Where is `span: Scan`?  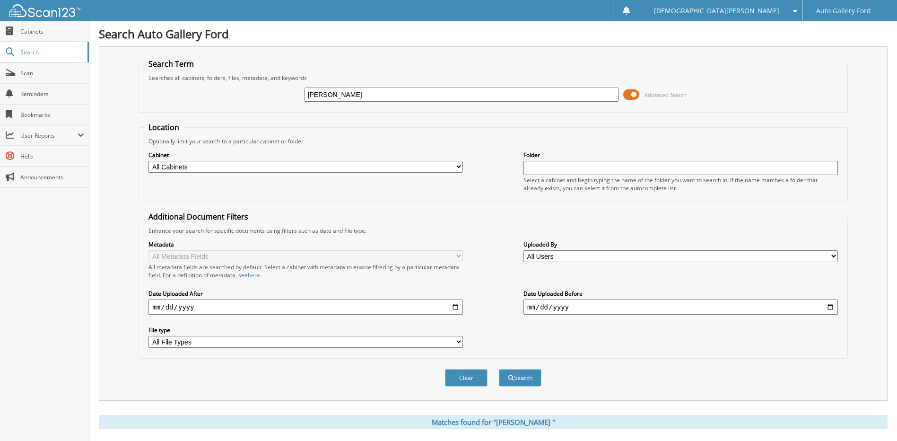 span: Scan is located at coordinates (52, 73).